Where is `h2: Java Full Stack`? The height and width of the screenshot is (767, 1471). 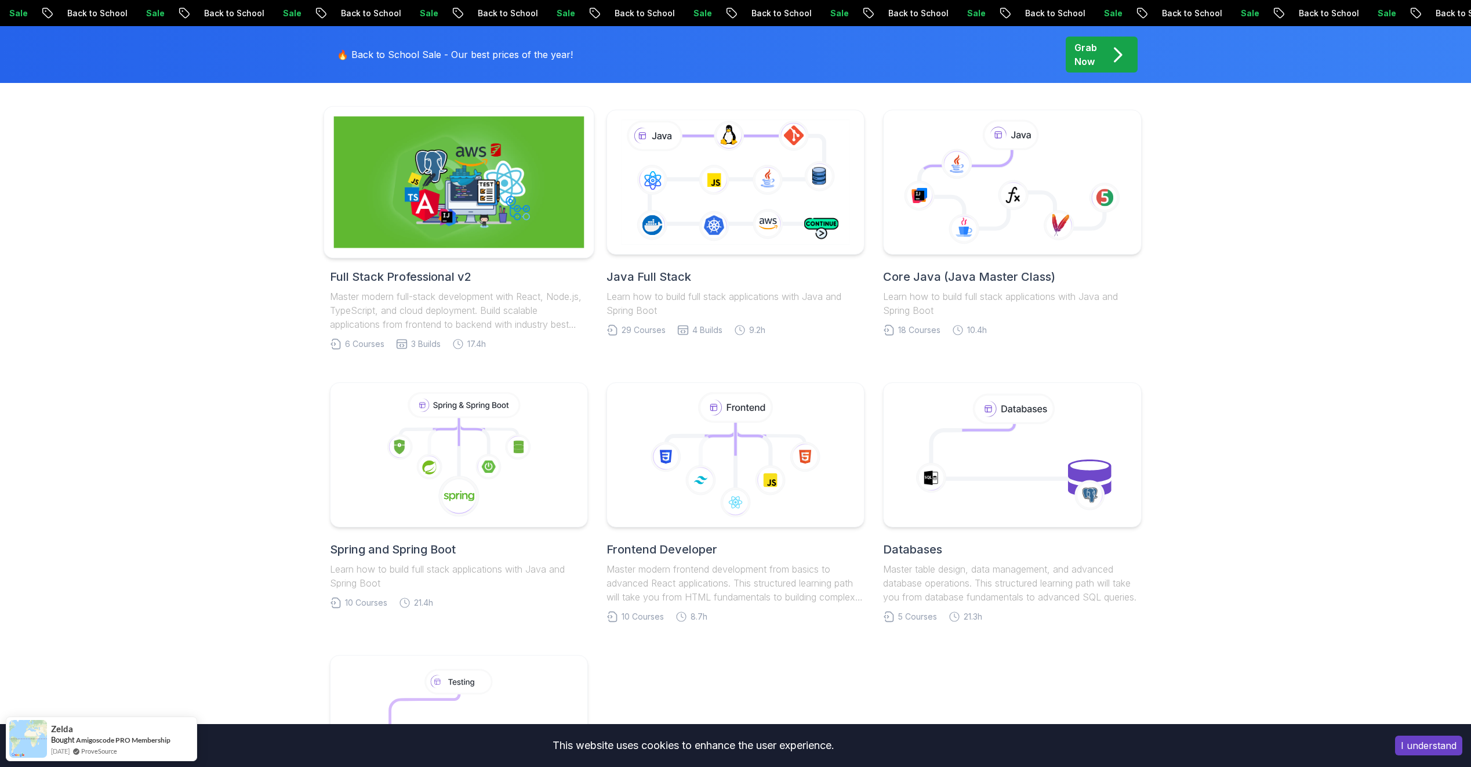 h2: Java Full Stack is located at coordinates (735, 277).